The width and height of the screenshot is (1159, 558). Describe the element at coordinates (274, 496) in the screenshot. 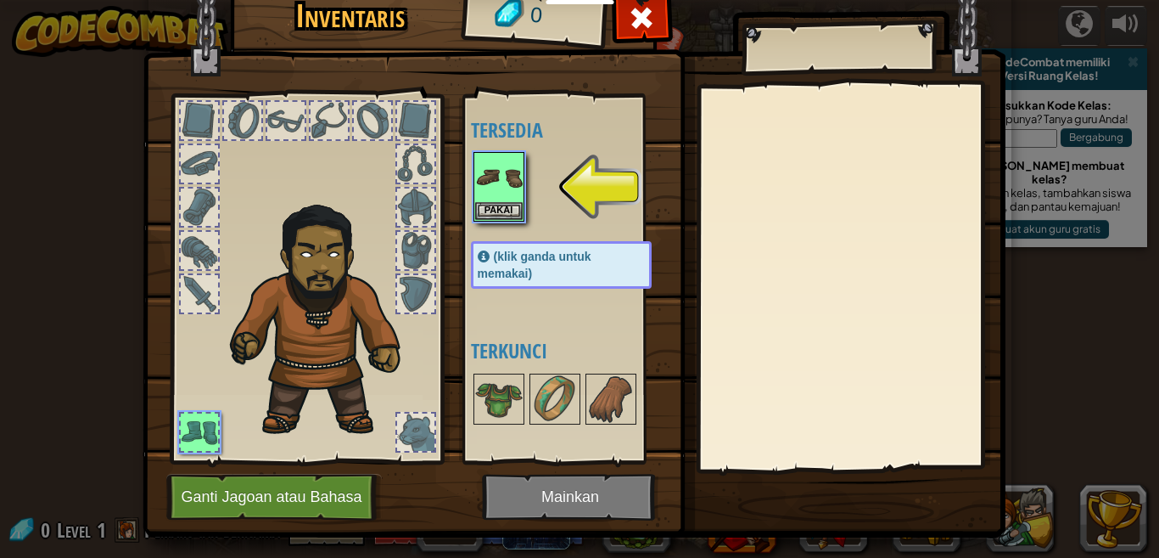

I see `button: Ganti Jagoan atau Bahasa` at that location.